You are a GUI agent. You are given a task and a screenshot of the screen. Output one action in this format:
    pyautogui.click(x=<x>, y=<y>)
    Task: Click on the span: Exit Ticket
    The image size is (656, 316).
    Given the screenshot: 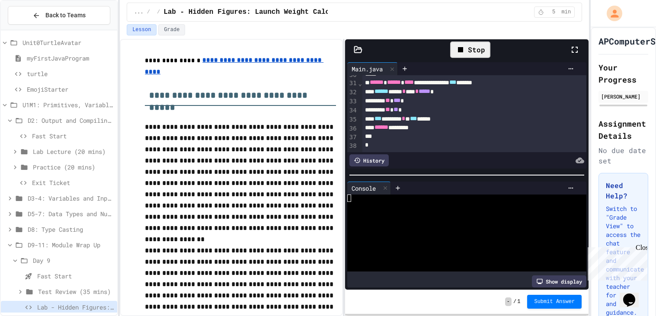 What is the action you would take?
    pyautogui.click(x=73, y=183)
    